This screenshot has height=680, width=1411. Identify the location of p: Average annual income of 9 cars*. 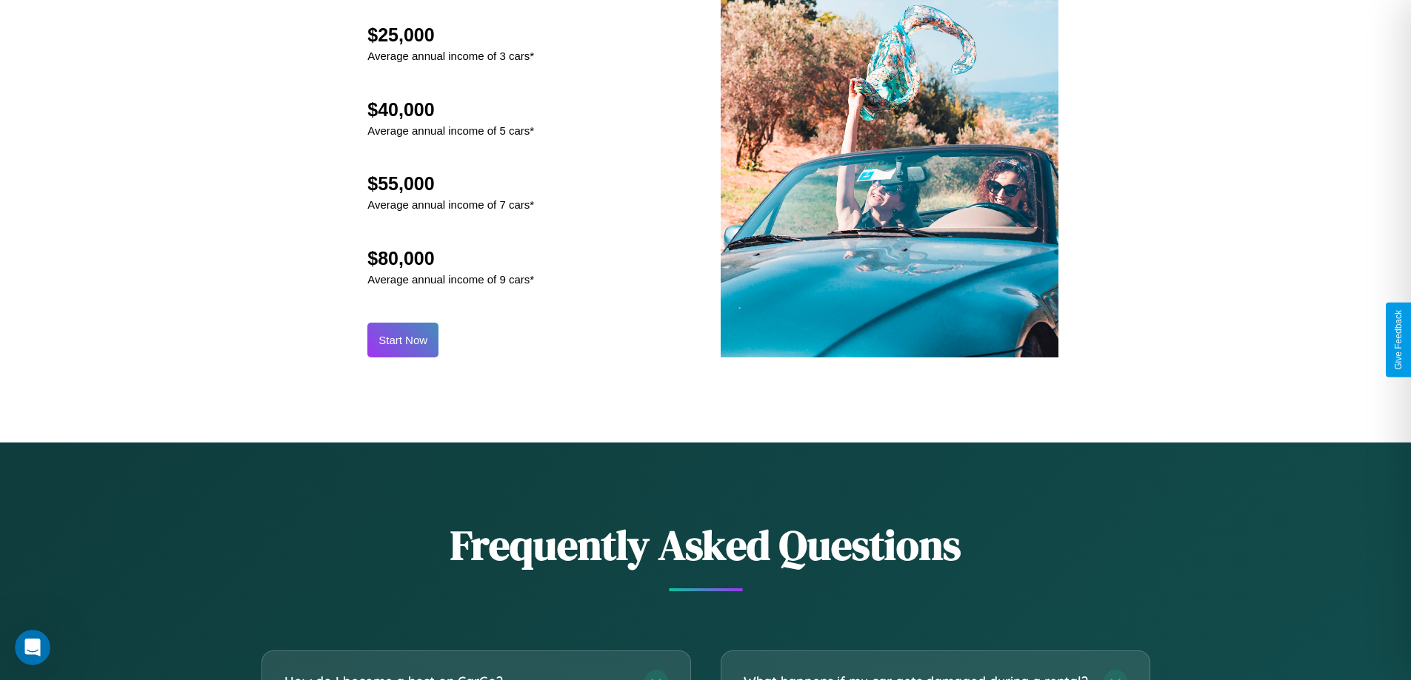
(450, 279).